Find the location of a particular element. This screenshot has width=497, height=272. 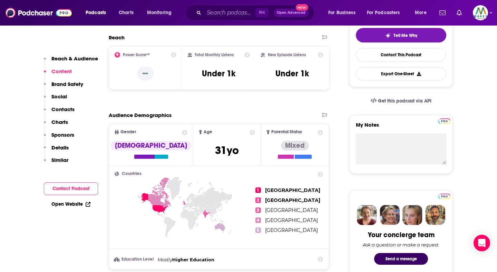

p: Brand Safety is located at coordinates (67, 84).